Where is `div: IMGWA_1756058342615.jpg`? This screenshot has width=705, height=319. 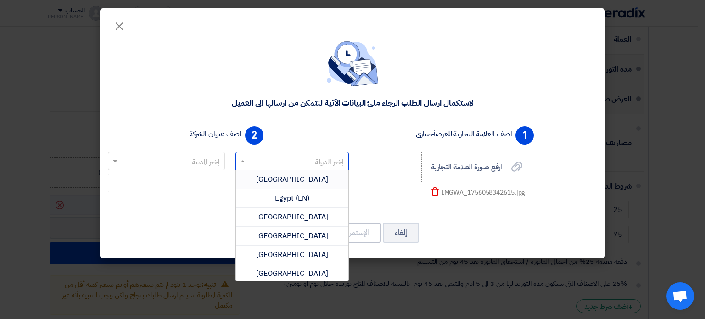 div: IMGWA_1756058342615.jpg is located at coordinates (483, 192).